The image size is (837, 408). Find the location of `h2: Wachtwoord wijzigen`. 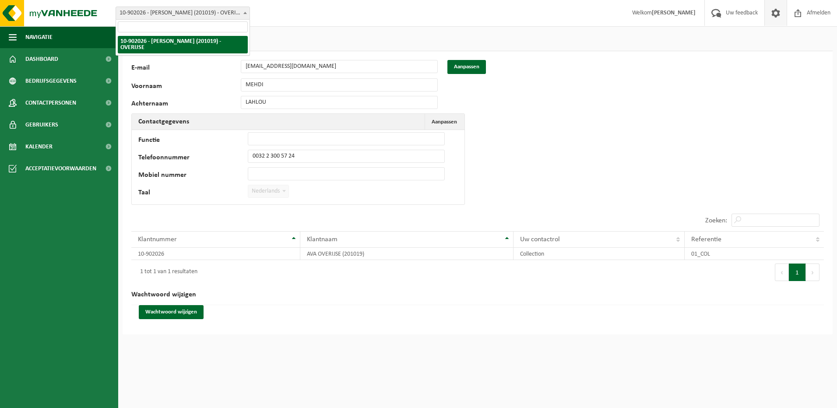

h2: Wachtwoord wijzigen is located at coordinates (478, 295).